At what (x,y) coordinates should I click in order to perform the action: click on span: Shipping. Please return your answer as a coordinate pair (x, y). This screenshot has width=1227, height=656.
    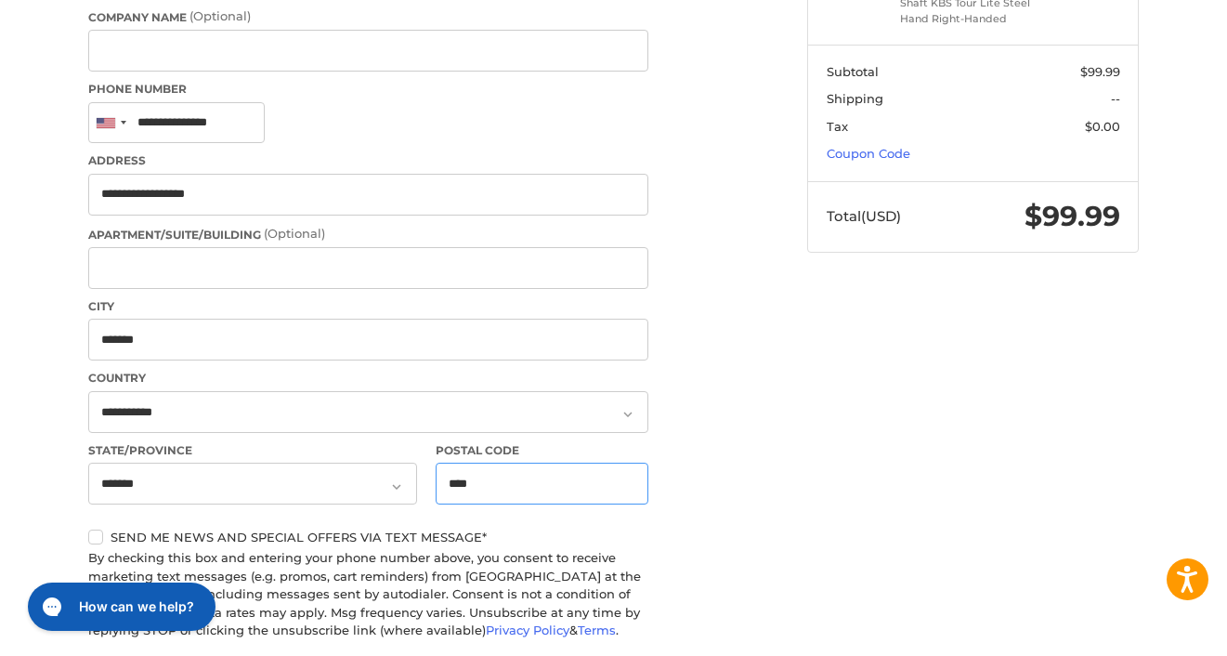
    Looking at the image, I should click on (855, 98).